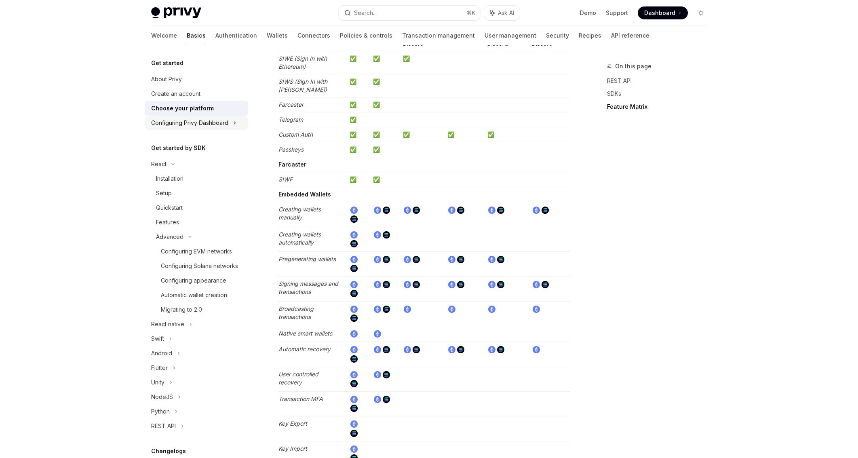 The width and height of the screenshot is (858, 458). I want to click on a: Welcome, so click(164, 36).